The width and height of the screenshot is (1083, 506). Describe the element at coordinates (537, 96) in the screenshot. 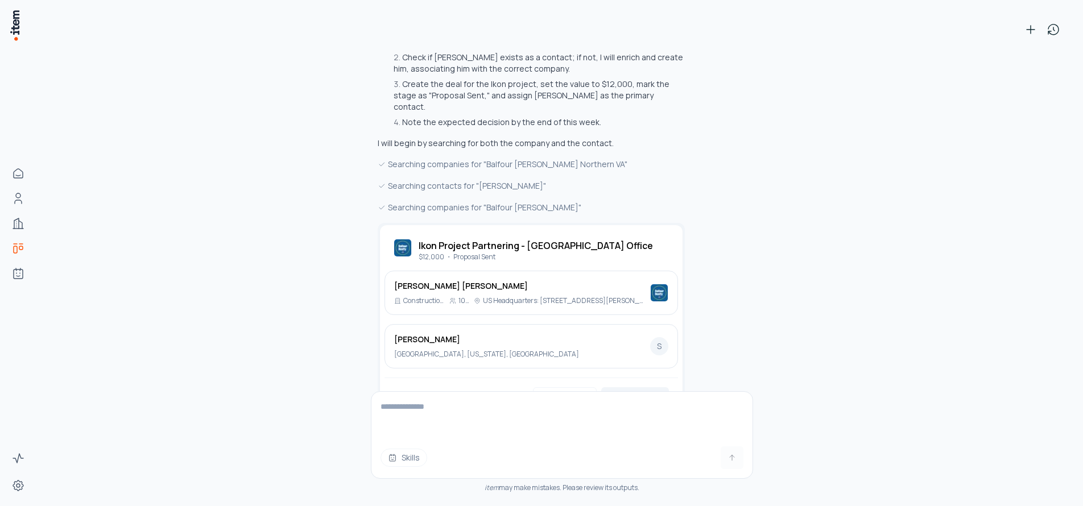

I see `li: Create the deal for the Ikon project, set the value to $12,000, mark the stage as "Proposal Sent,...` at that location.